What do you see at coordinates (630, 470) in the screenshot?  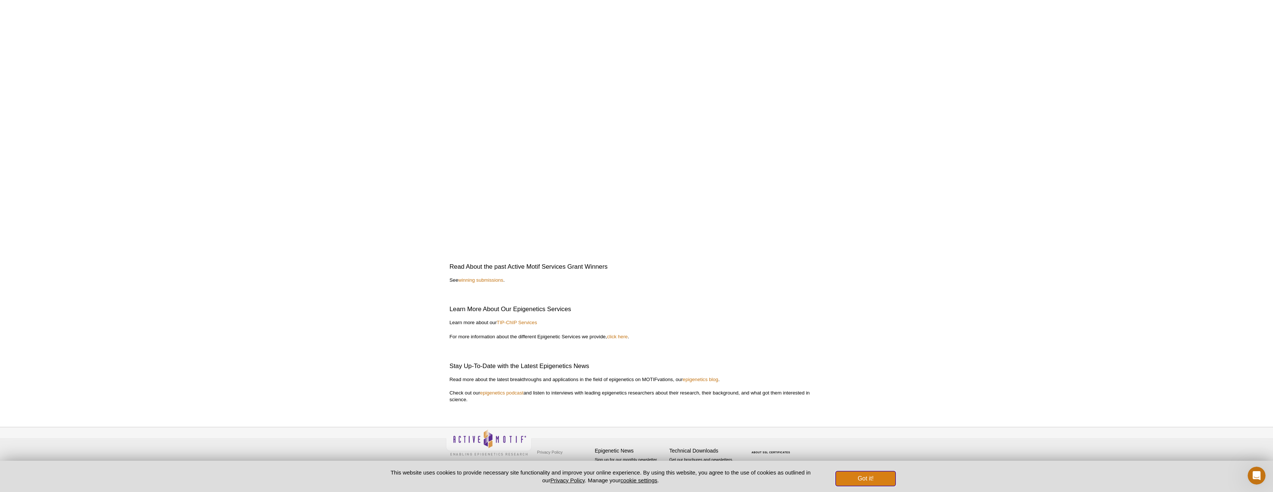 I see `p: Sign up for our monthly newsletter highlighting recent publications in the field of epigenetics.` at bounding box center [630, 470].